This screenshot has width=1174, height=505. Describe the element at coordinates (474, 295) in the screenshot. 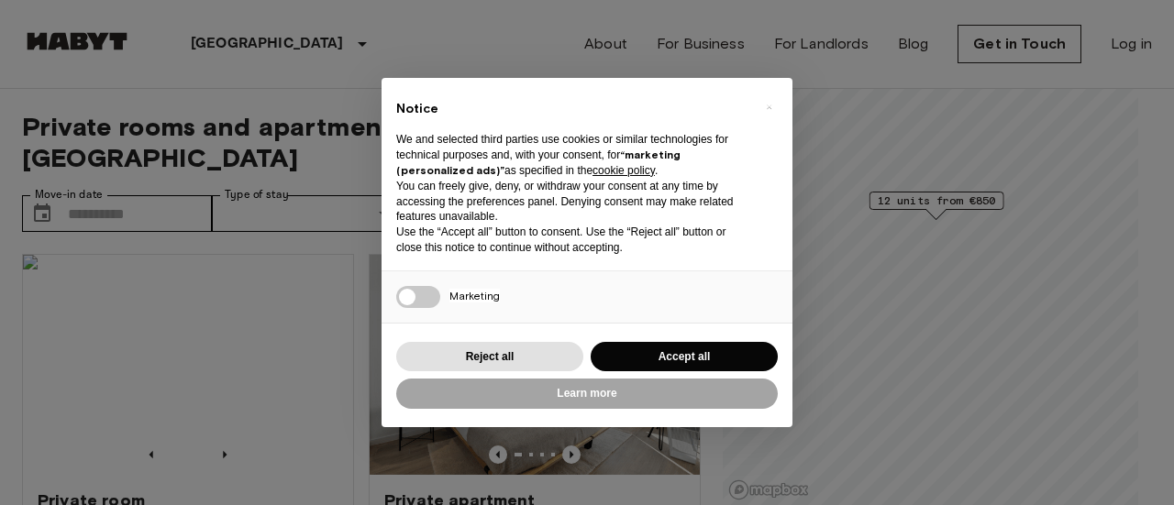

I see `span: Marketing` at that location.